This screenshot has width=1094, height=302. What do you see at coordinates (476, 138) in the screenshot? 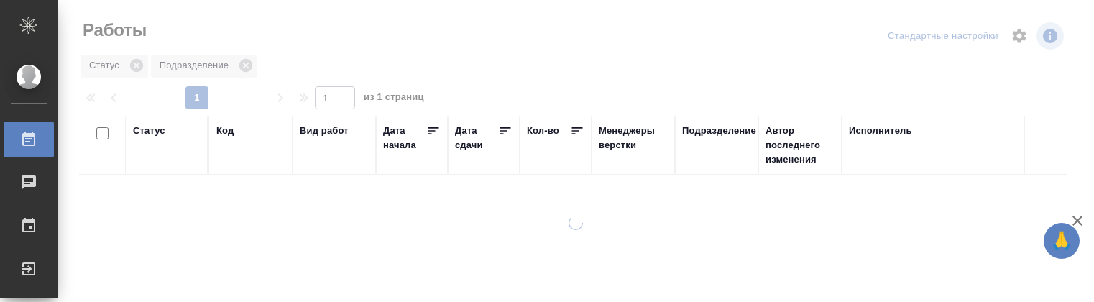
I see `div: Дата сдачи` at bounding box center [476, 138].